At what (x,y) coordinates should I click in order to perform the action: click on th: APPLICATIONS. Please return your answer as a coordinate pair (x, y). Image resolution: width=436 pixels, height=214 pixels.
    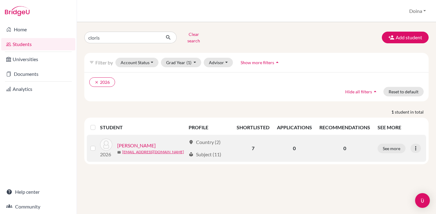
    Looking at the image, I should click on (294, 128).